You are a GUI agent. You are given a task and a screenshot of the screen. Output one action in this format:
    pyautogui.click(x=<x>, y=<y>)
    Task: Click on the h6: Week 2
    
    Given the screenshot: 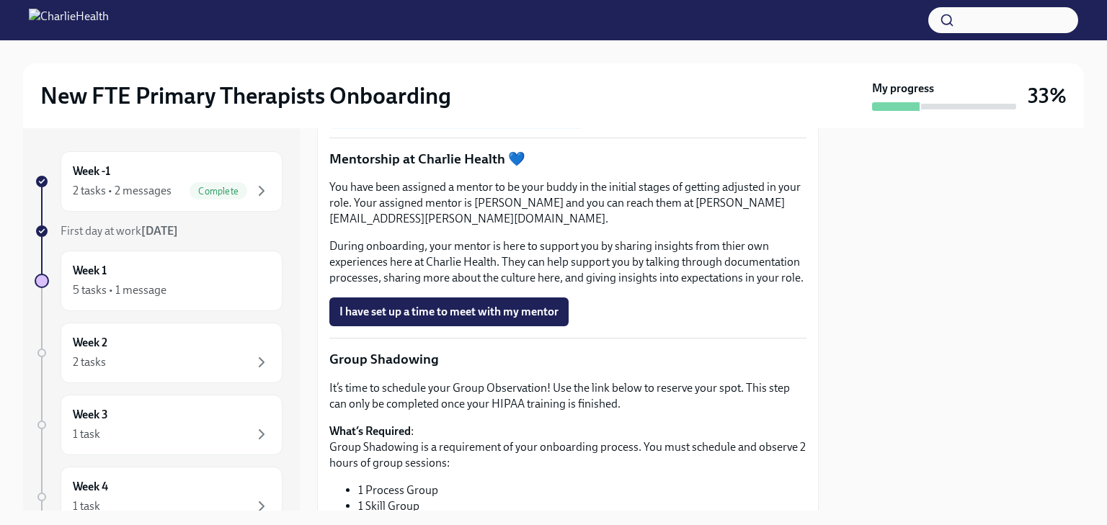 What is the action you would take?
    pyautogui.click(x=90, y=343)
    